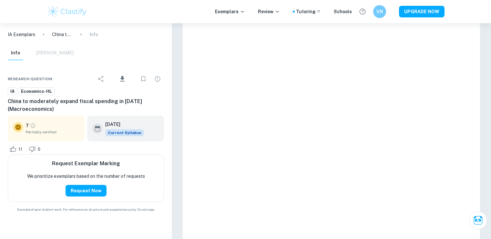 The width and height of the screenshot is (491, 239). What do you see at coordinates (67, 12) in the screenshot?
I see `a: Clastify logo` at bounding box center [67, 12].